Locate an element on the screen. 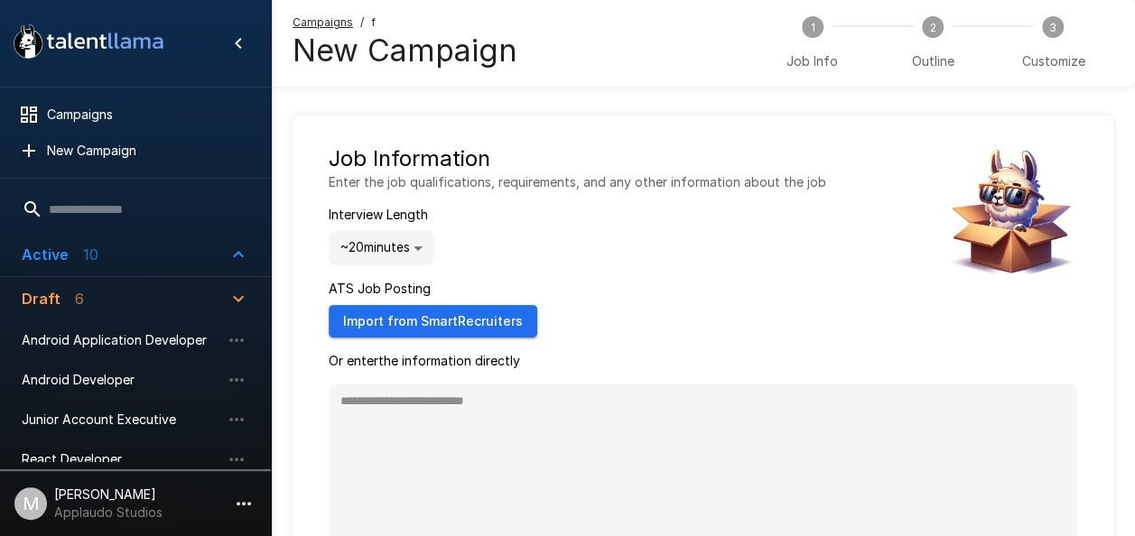 The image size is (1135, 536). span: f is located at coordinates (373, 23).